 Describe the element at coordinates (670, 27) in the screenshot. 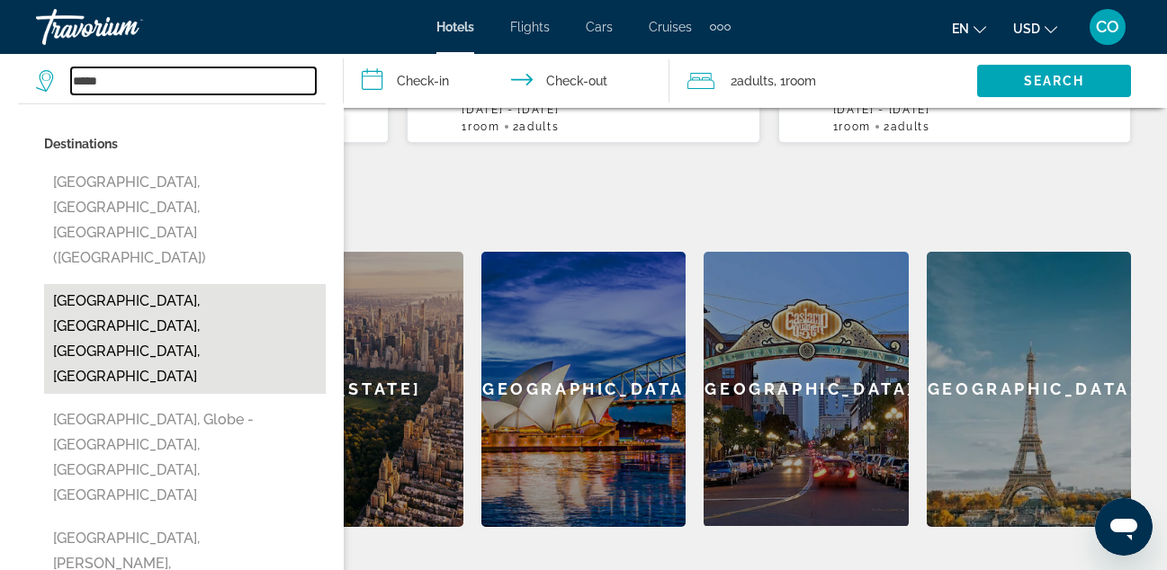

I see `a: Cruises` at that location.